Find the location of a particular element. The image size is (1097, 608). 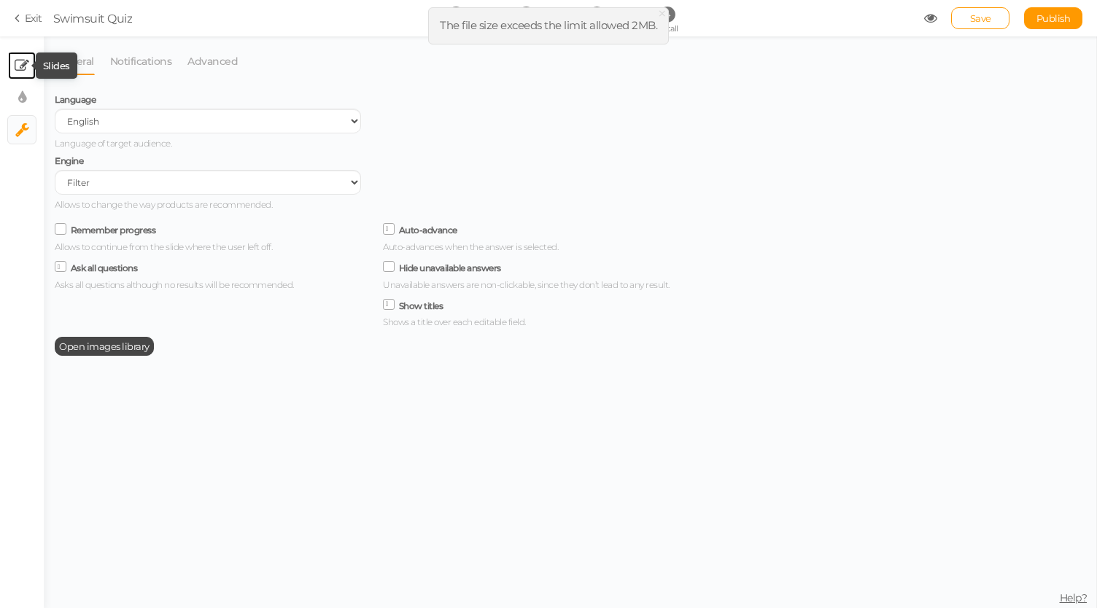

div: Save is located at coordinates (980, 18).